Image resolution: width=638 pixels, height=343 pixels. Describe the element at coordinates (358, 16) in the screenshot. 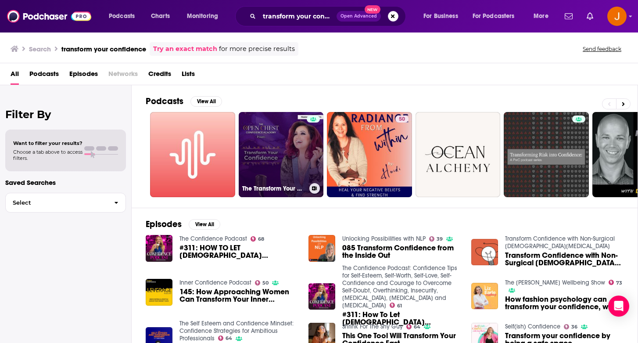

I see `button: Open AdvancedNew` at that location.